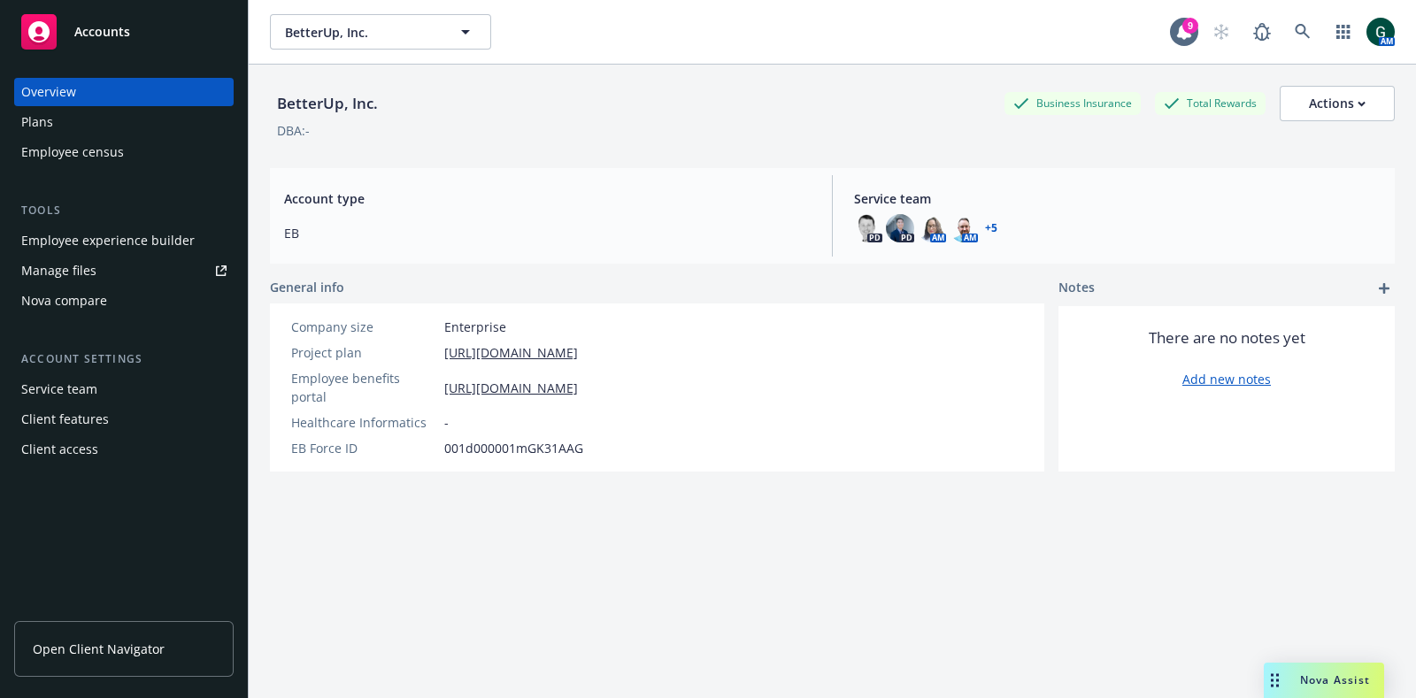  Describe the element at coordinates (361, 32) in the screenshot. I see `span: BetterUp, Inc.` at that location.